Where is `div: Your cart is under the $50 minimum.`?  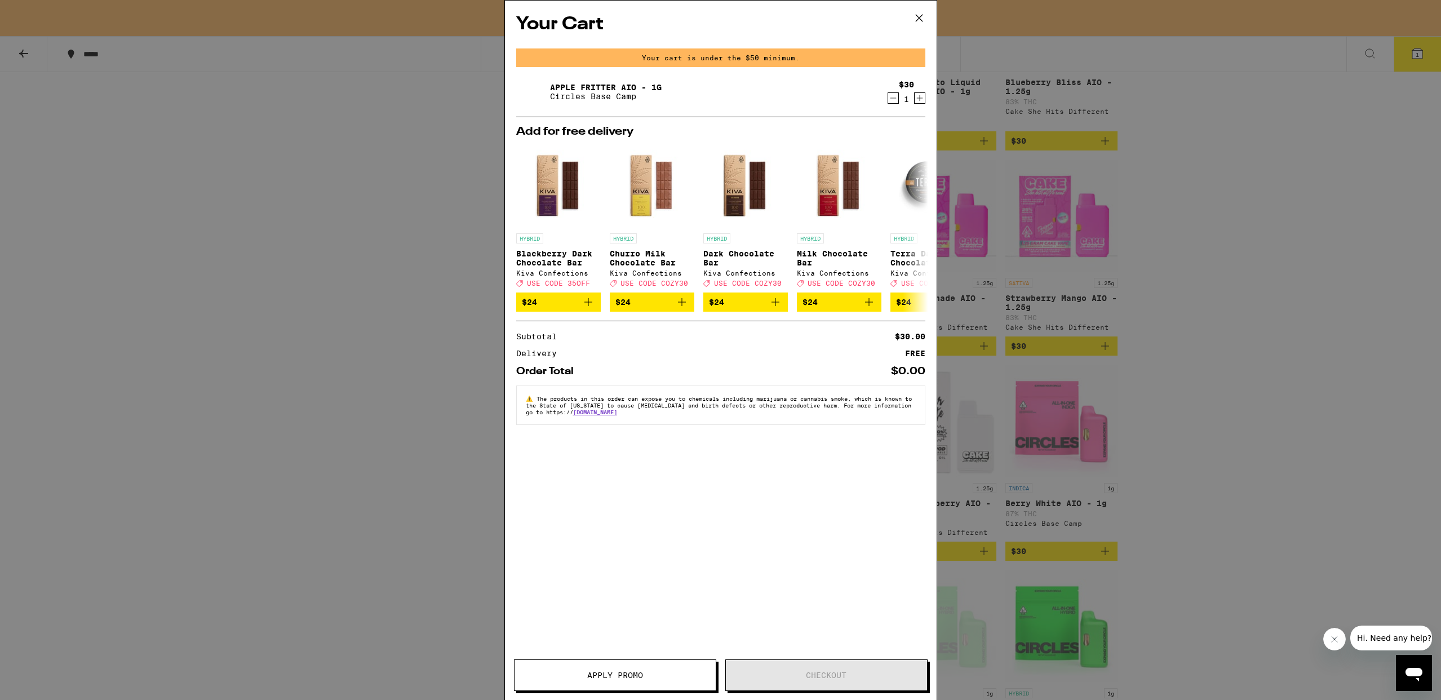 div: Your cart is under the $50 minimum. is located at coordinates (721, 57).